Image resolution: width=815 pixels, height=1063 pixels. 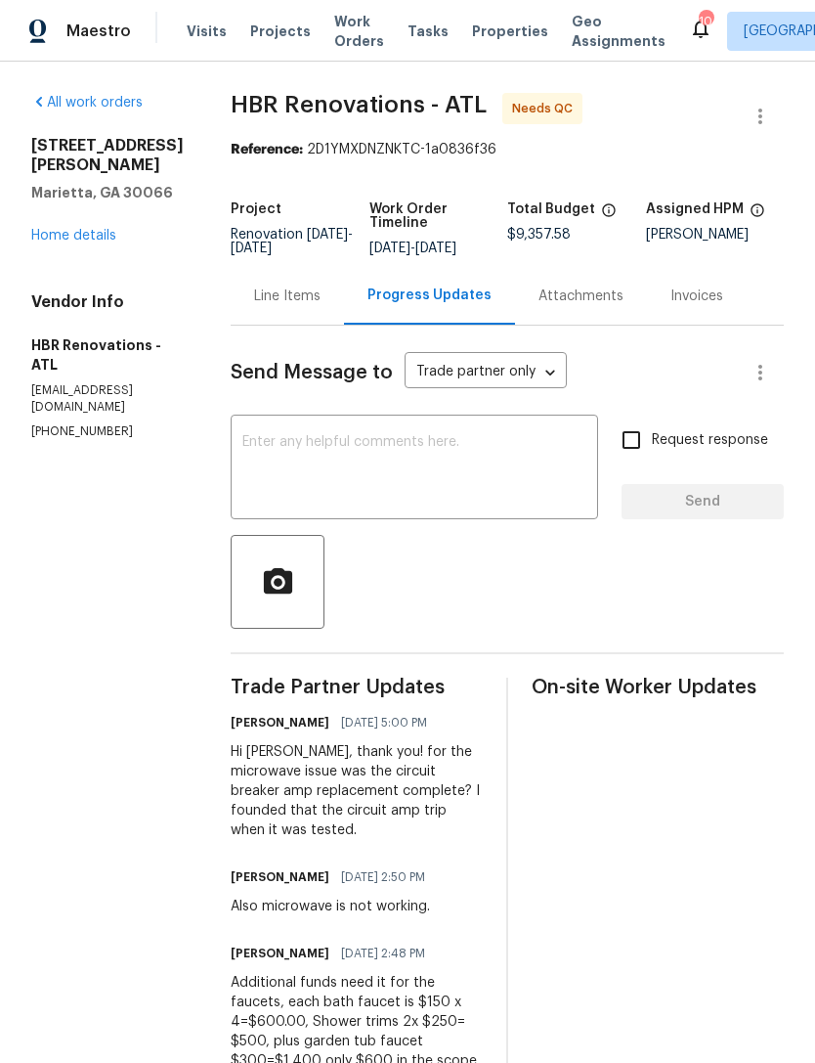 I want to click on span: Trade Partner Updates, so click(x=357, y=687).